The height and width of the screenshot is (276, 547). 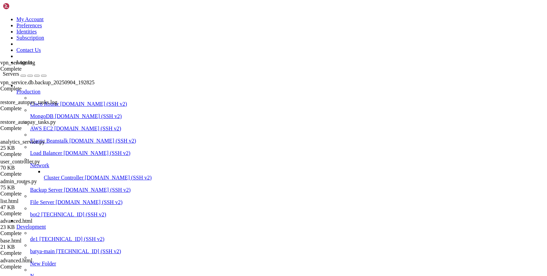 What do you see at coordinates (18, 63) in the screenshot?
I see `span: vpn_service.log` at bounding box center [18, 63].